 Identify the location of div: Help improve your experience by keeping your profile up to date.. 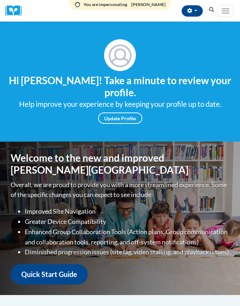
(120, 104).